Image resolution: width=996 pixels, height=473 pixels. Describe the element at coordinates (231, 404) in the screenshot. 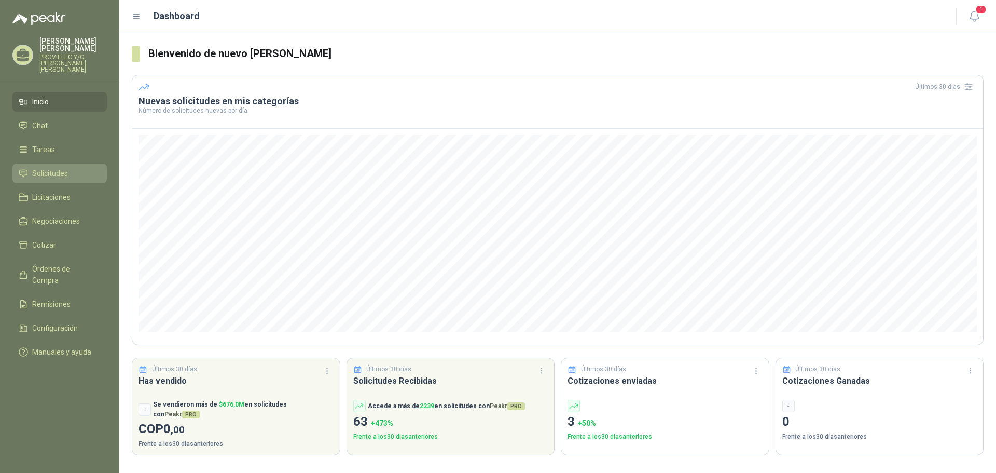

I see `span: $ 676,0M` at that location.